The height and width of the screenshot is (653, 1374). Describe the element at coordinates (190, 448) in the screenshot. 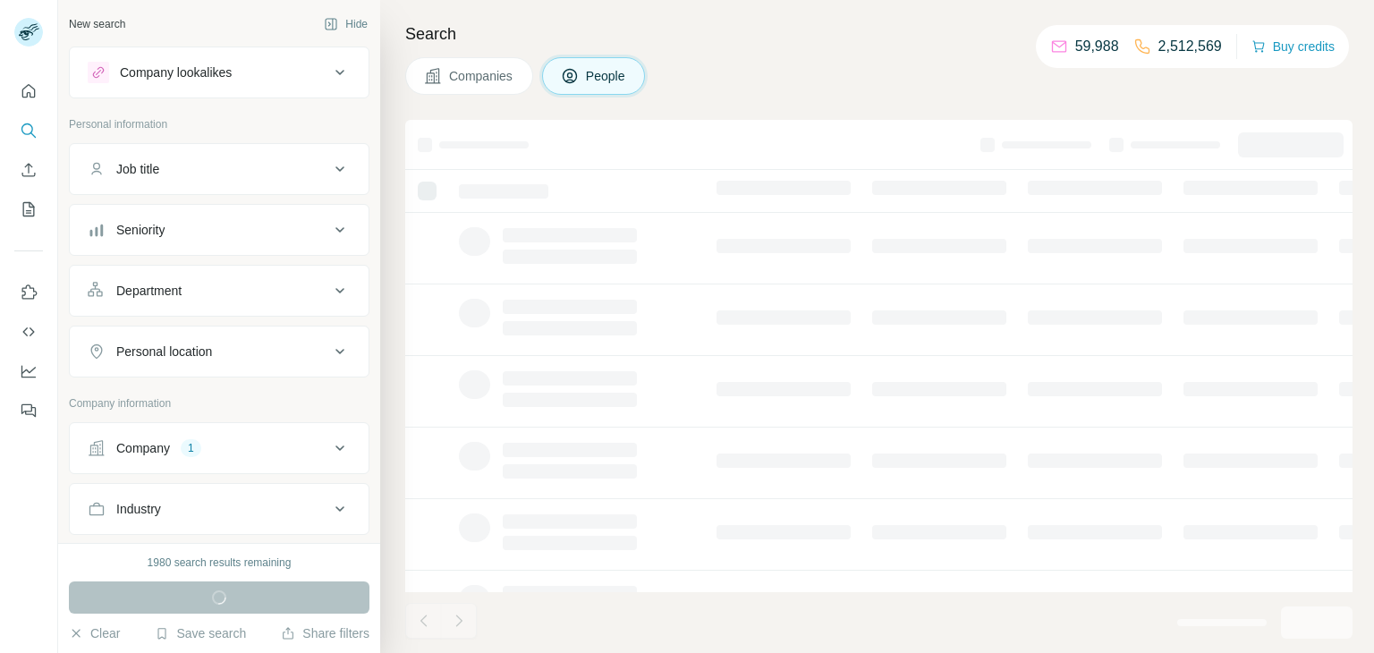

I see `div: 1` at that location.